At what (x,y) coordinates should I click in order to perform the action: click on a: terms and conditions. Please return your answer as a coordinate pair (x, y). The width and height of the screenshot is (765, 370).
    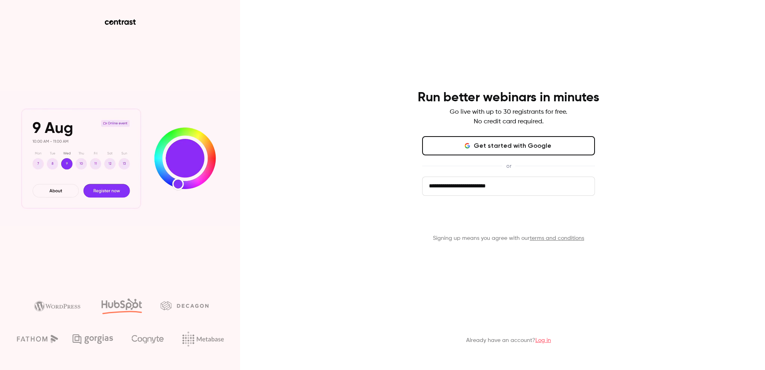
    Looking at the image, I should click on (557, 238).